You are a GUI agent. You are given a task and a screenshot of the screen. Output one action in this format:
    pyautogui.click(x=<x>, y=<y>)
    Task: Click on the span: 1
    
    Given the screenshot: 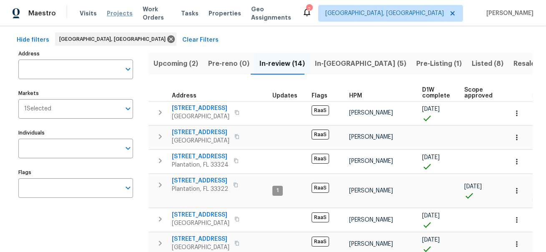 What is the action you would take?
    pyautogui.click(x=277, y=191)
    